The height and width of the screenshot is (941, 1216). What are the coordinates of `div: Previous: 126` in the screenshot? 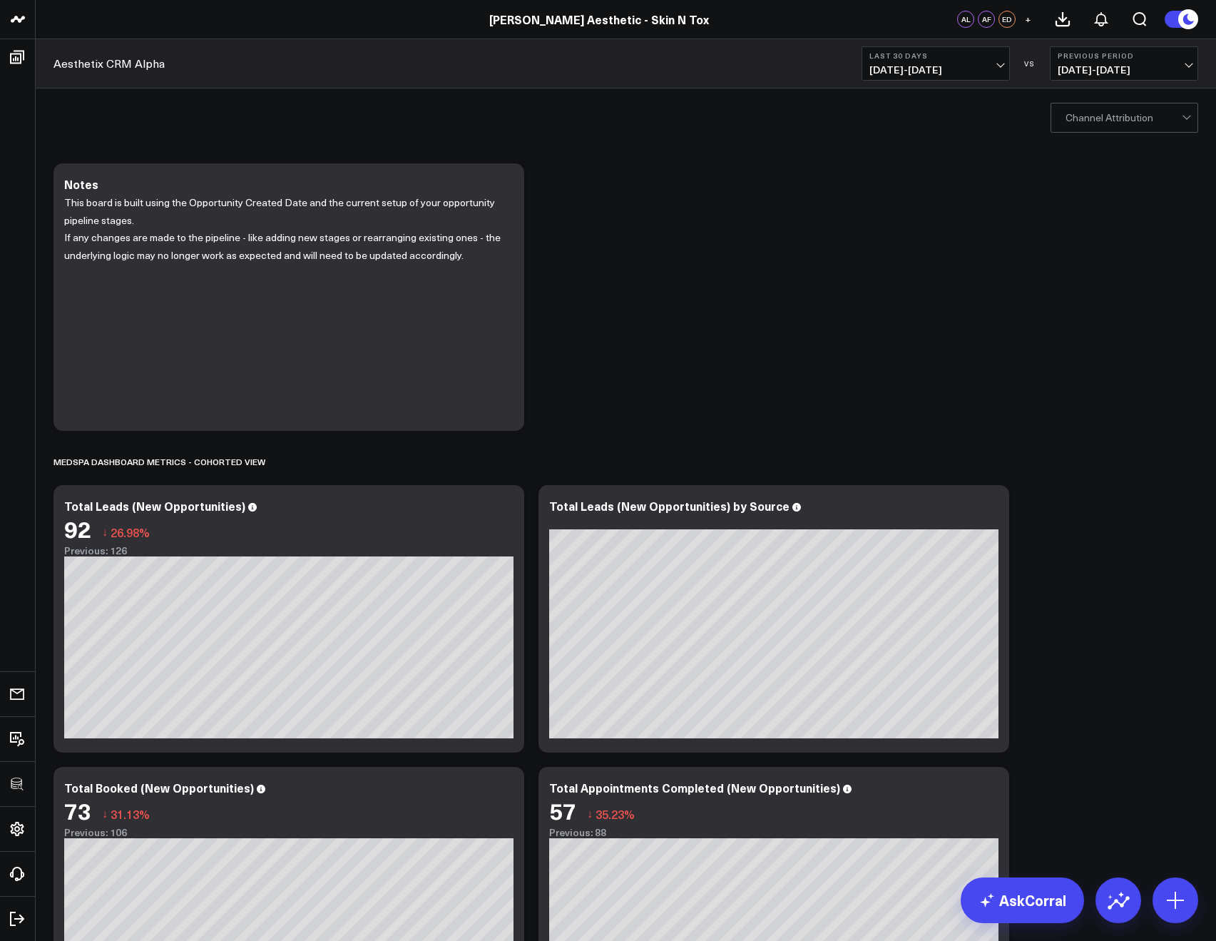 It's located at (289, 551).